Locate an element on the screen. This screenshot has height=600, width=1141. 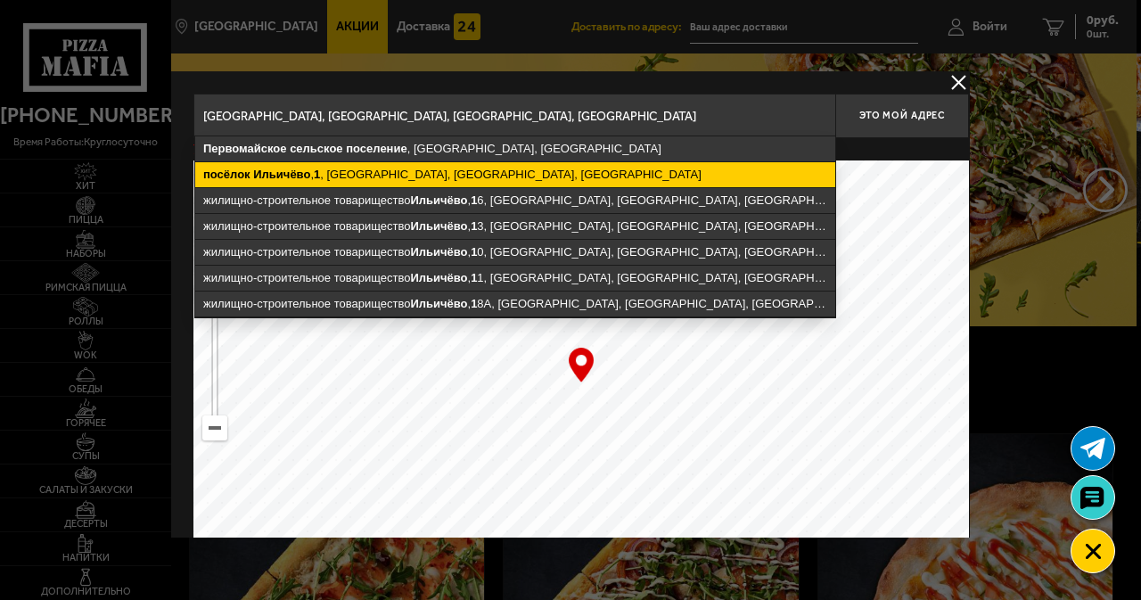
ymaps: Первомайское is located at coordinates (245, 148).